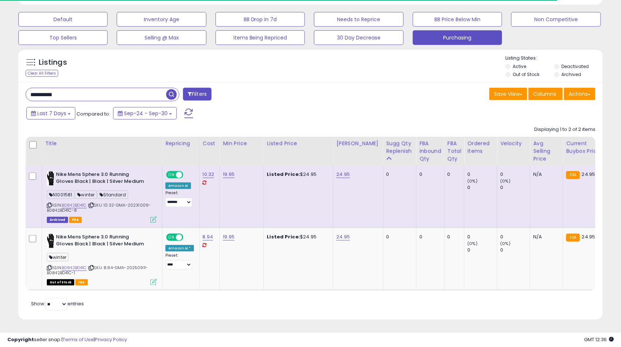  Describe the element at coordinates (63, 38) in the screenshot. I see `button: Top Sellers` at that location.